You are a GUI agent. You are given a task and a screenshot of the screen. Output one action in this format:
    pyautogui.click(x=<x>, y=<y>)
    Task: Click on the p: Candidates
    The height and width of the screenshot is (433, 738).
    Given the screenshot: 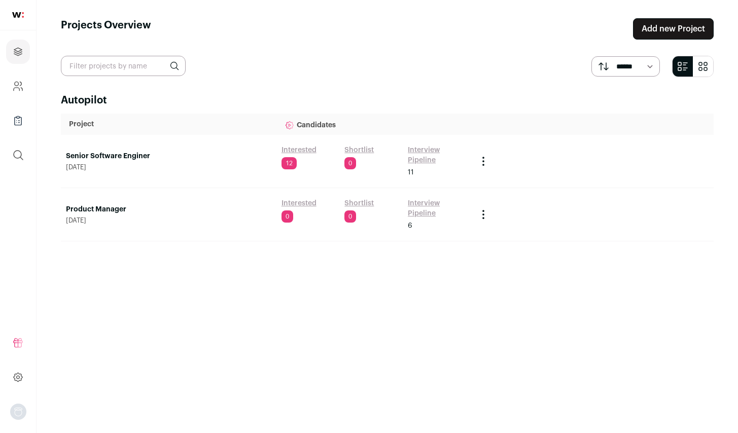 What is the action you would take?
    pyautogui.click(x=374, y=124)
    